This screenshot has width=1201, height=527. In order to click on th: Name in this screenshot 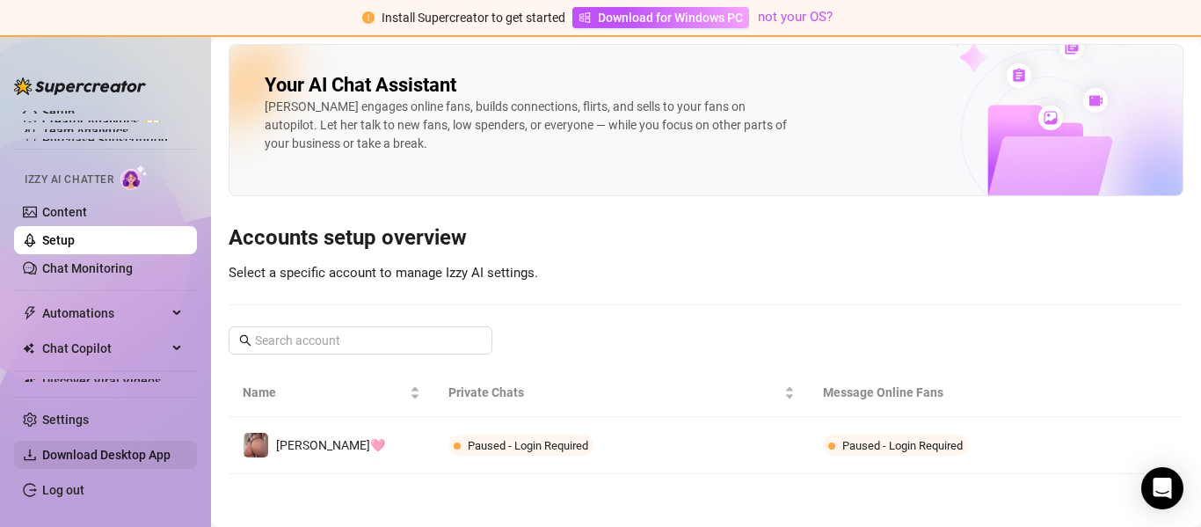, I will do `click(332, 392)`.